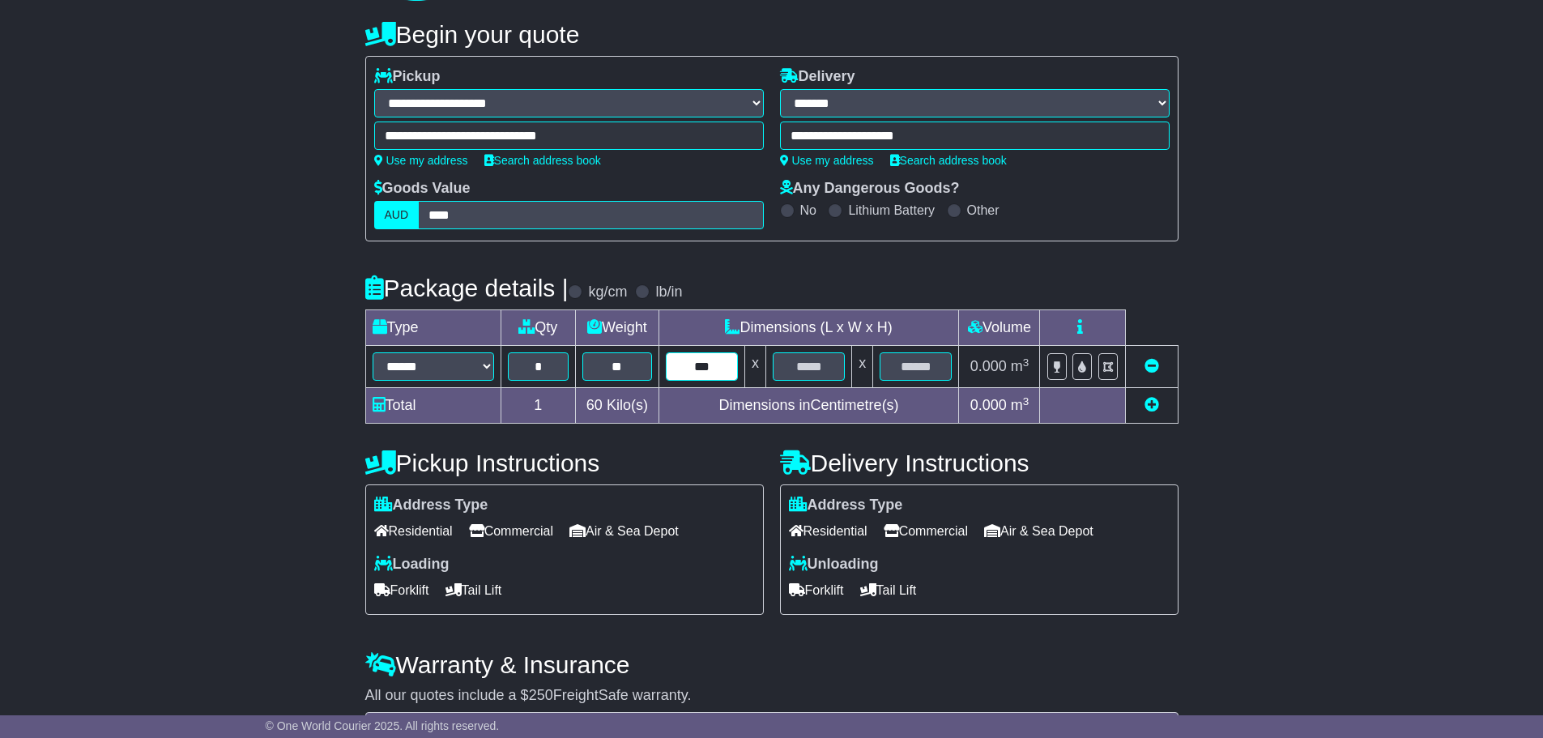 The height and width of the screenshot is (738, 1543). Describe the element at coordinates (594, 405) in the screenshot. I see `span: 60` at that location.